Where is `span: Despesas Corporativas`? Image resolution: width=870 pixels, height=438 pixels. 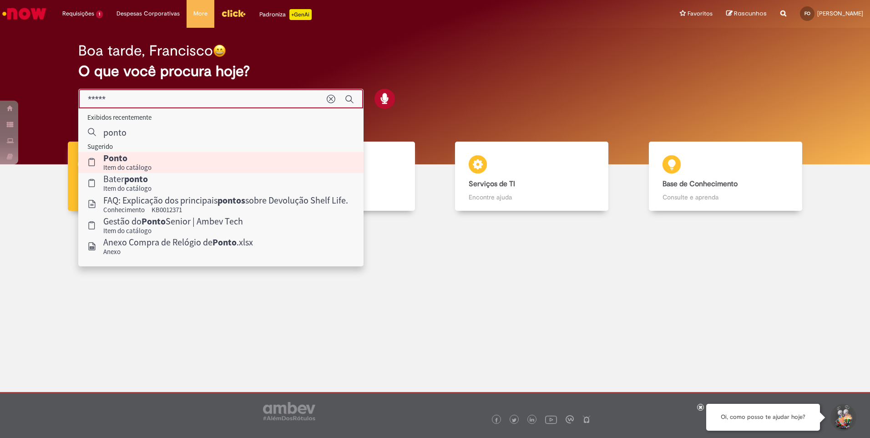 span: Despesas Corporativas is located at coordinates (148, 14).